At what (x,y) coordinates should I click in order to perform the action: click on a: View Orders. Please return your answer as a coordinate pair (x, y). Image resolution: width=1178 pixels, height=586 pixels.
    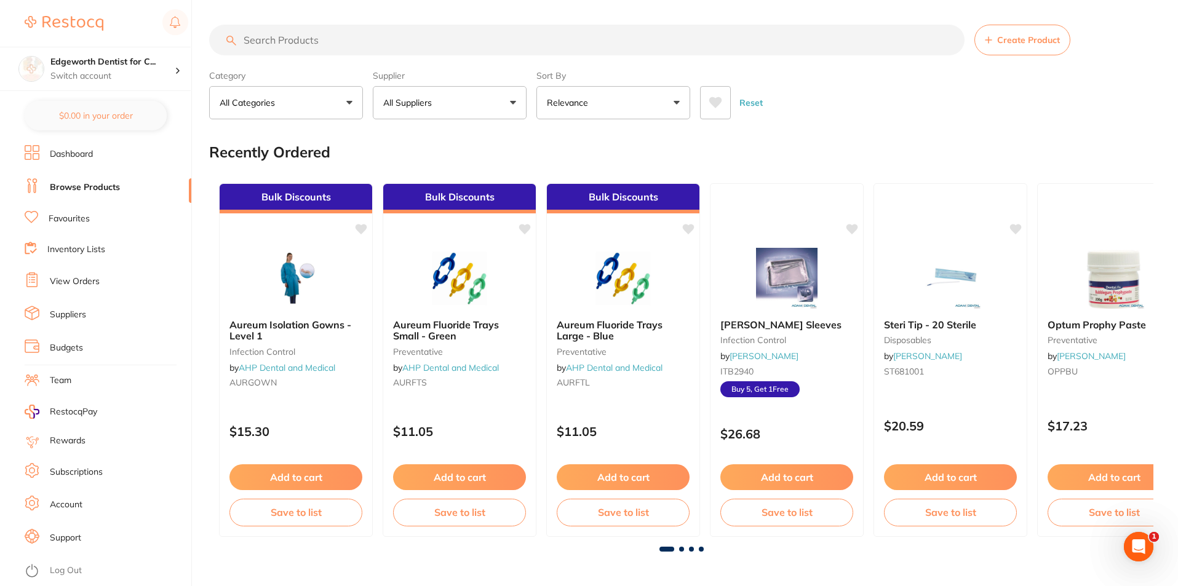
    Looking at the image, I should click on (74, 282).